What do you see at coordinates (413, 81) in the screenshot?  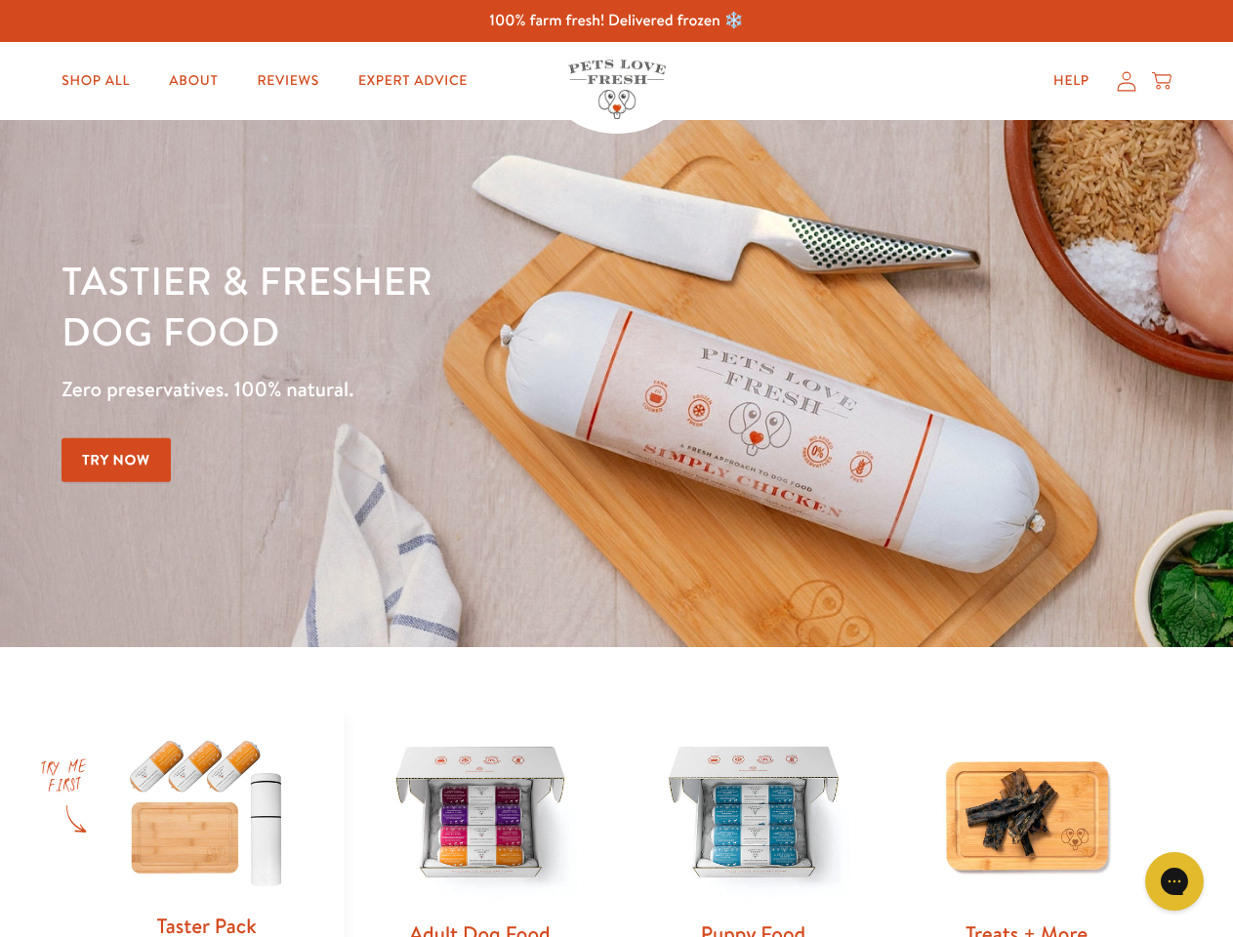 I see `a: Expert Advice` at bounding box center [413, 81].